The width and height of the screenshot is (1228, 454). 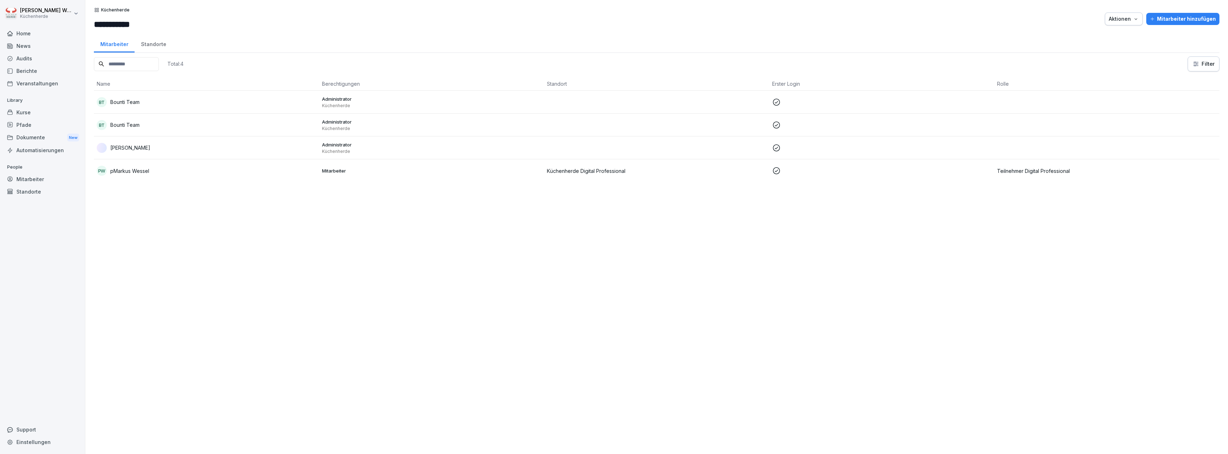 What do you see at coordinates (42, 150) in the screenshot?
I see `a: Automatisierungen` at bounding box center [42, 150].